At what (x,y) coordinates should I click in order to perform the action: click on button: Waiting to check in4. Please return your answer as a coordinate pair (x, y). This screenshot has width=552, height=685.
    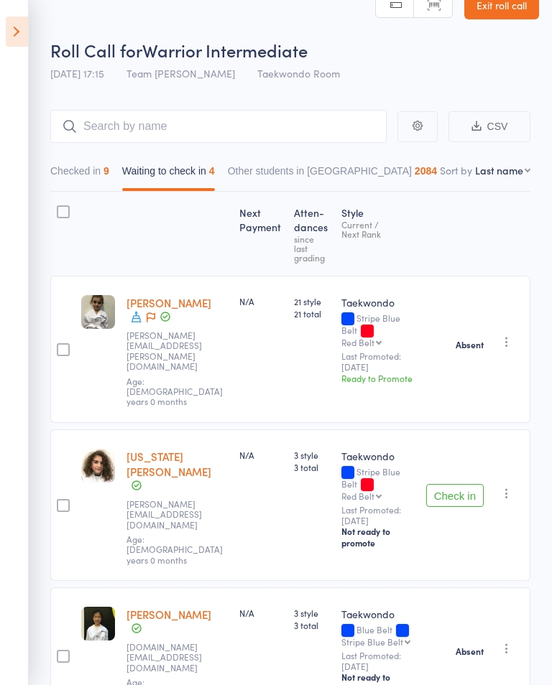
    Looking at the image, I should click on (168, 175).